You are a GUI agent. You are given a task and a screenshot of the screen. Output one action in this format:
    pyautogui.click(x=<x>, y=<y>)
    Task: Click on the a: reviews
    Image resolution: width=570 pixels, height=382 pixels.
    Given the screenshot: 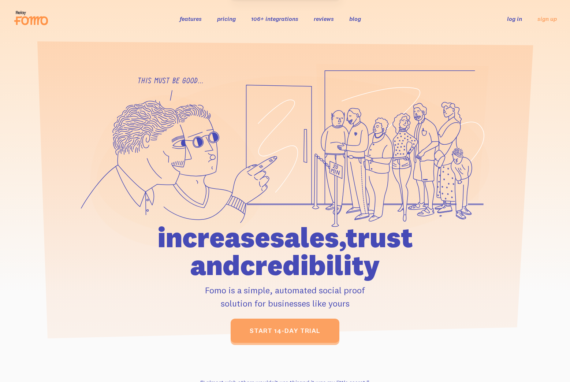 What is the action you would take?
    pyautogui.click(x=324, y=19)
    